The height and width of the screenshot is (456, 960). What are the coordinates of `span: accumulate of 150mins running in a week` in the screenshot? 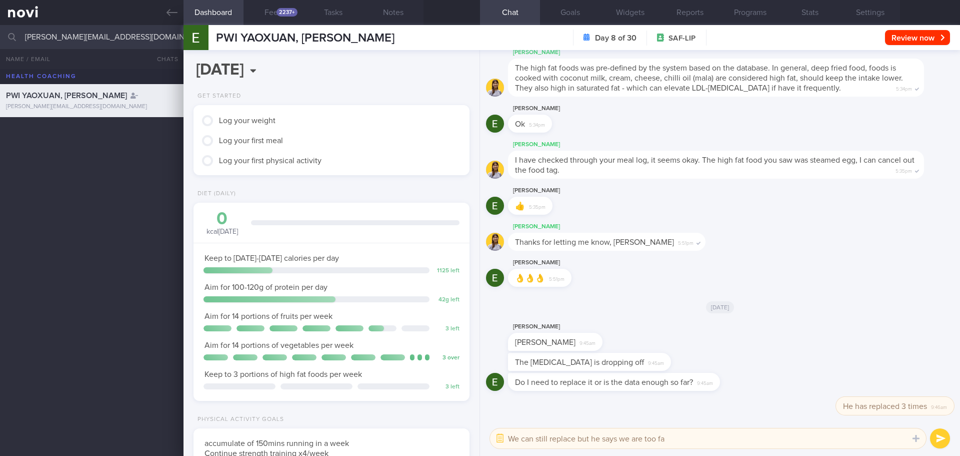 It's located at (277, 443).